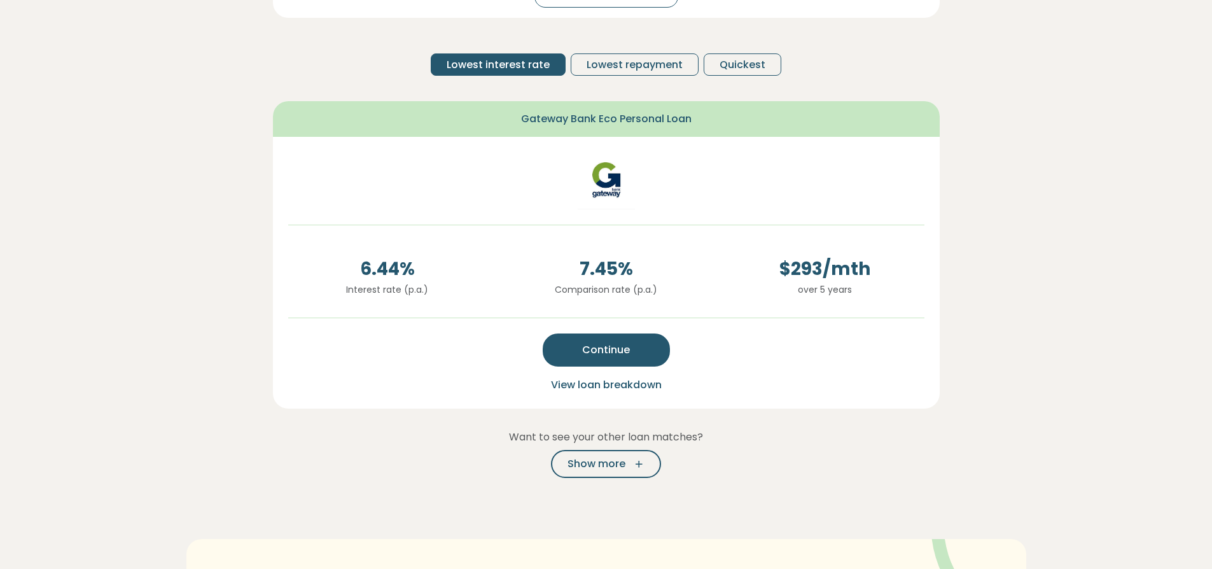 This screenshot has height=569, width=1212. I want to click on span: 7.45 %, so click(606, 269).